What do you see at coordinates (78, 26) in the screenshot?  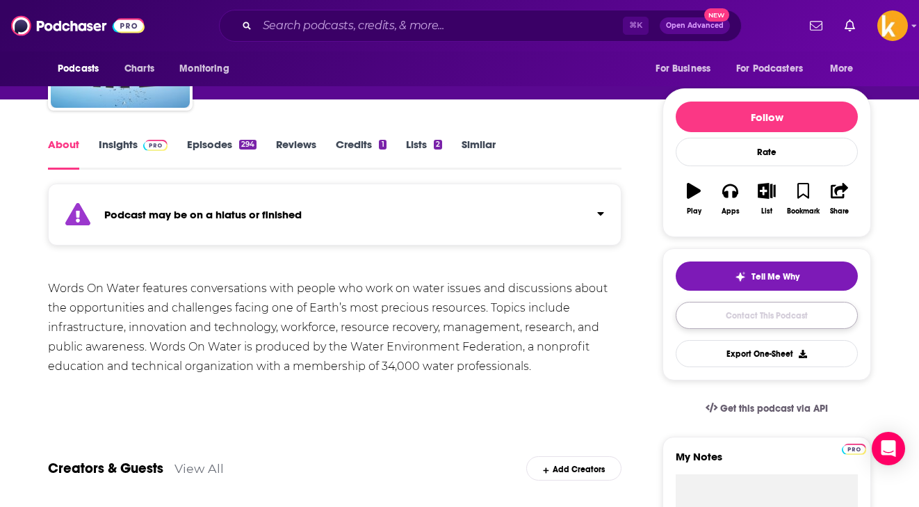 I see `img: Podchaser - Follow, Share and Rate Podcasts` at bounding box center [78, 26].